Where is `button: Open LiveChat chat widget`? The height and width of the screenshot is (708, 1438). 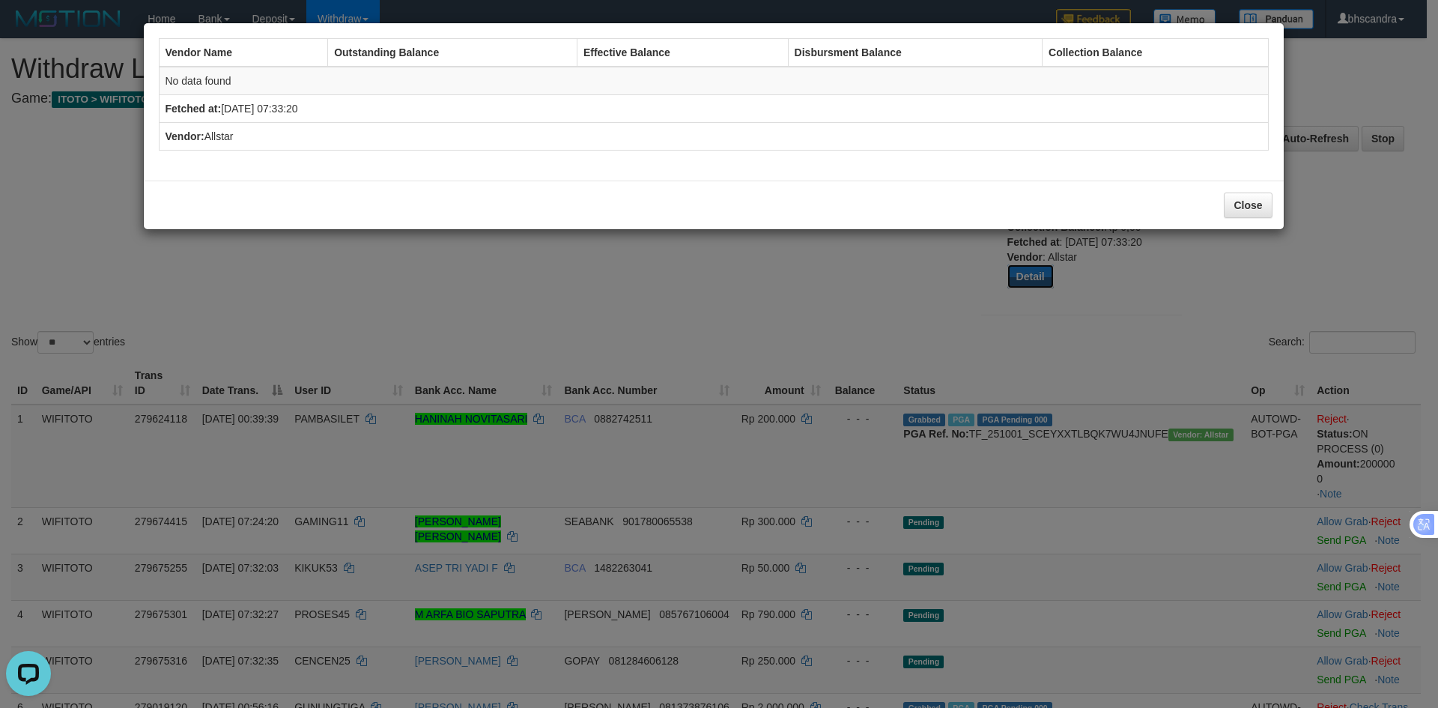
button: Open LiveChat chat widget is located at coordinates (28, 28).